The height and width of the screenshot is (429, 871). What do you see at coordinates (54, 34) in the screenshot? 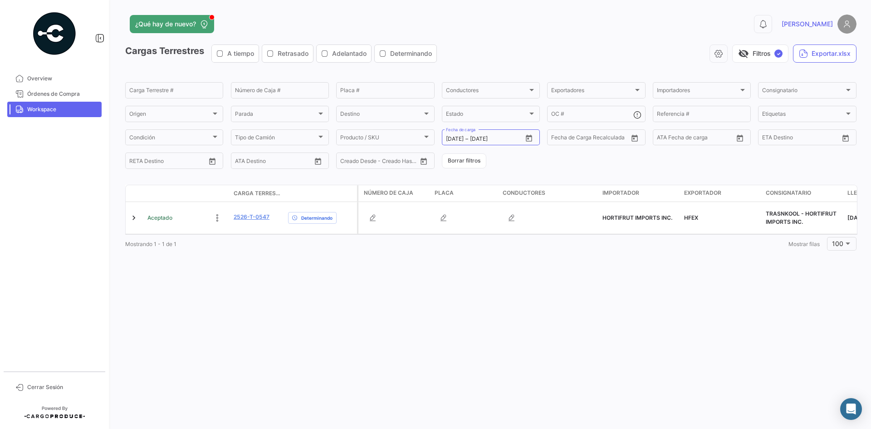
I see `img: powered-by.png` at bounding box center [54, 34].